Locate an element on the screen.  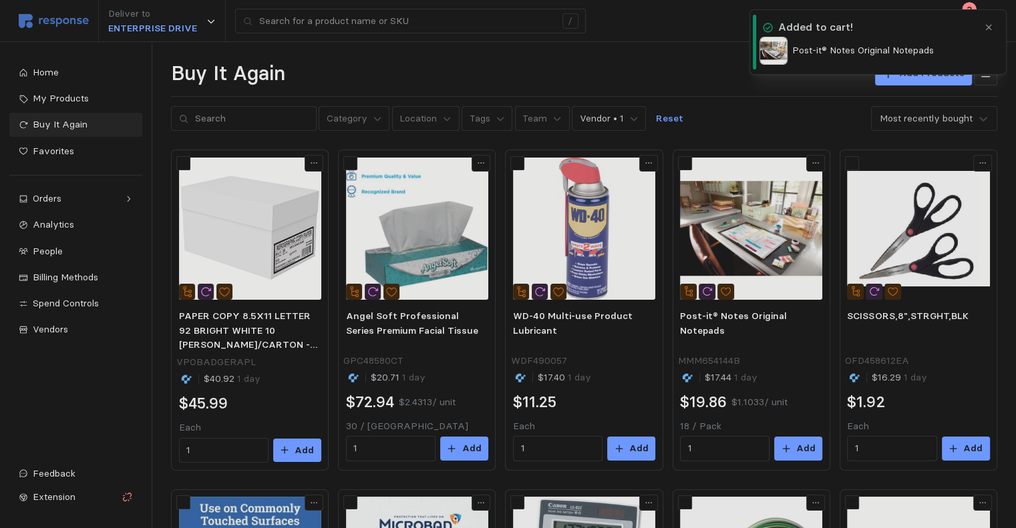
p: GPC48580CT is located at coordinates (373, 361).